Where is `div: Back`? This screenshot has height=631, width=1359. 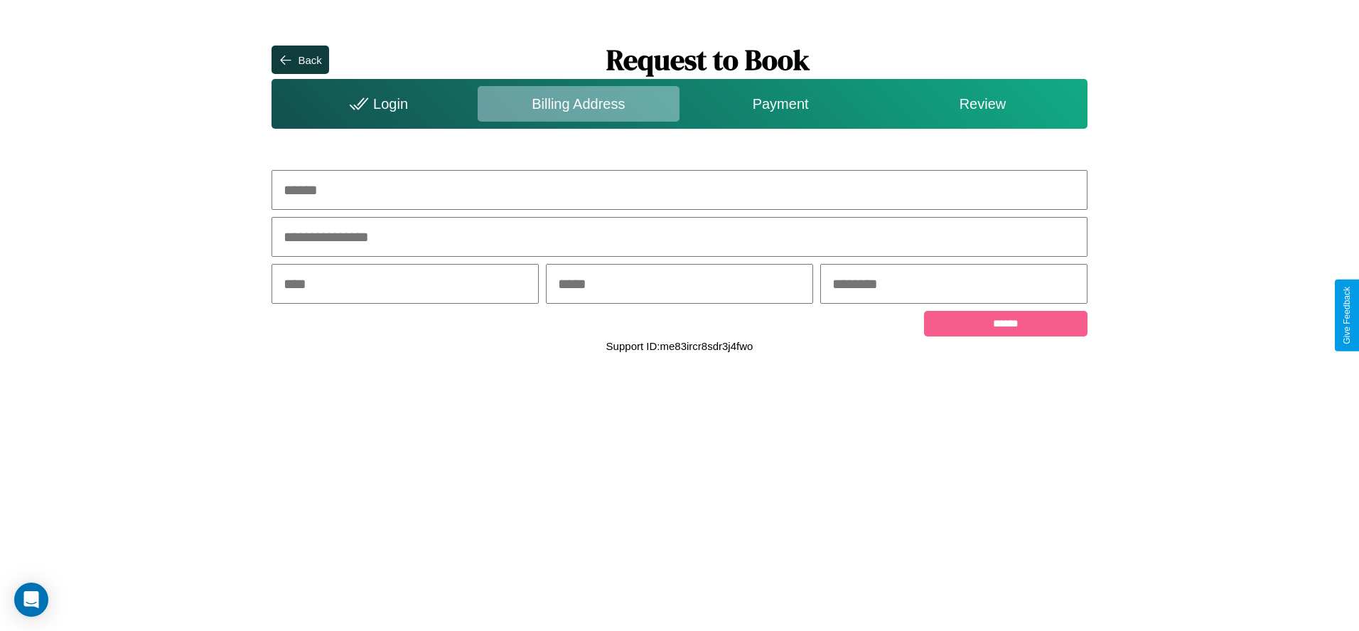
div: Back is located at coordinates (309, 60).